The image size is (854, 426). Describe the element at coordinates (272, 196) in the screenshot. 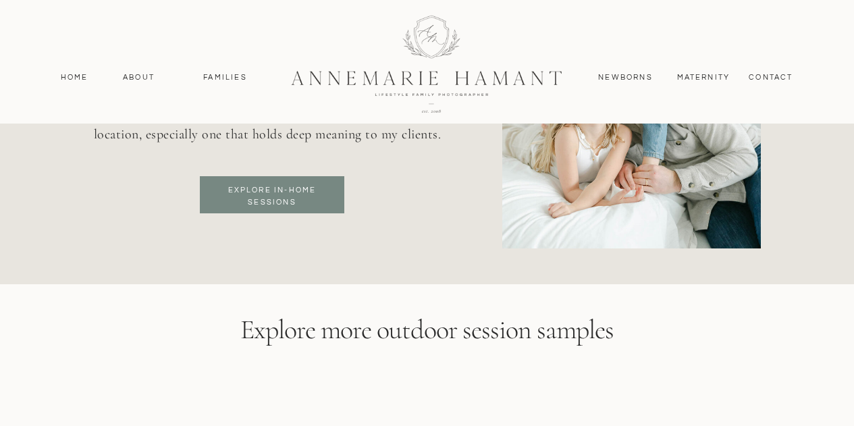

I see `h3: Explore in-home sessions` at that location.